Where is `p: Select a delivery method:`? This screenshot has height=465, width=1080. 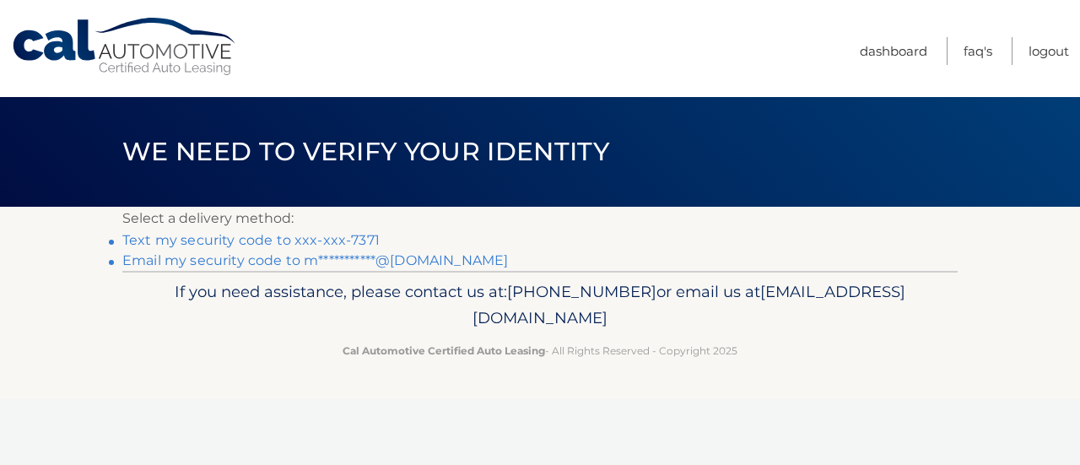
p: Select a delivery method: is located at coordinates (540, 219).